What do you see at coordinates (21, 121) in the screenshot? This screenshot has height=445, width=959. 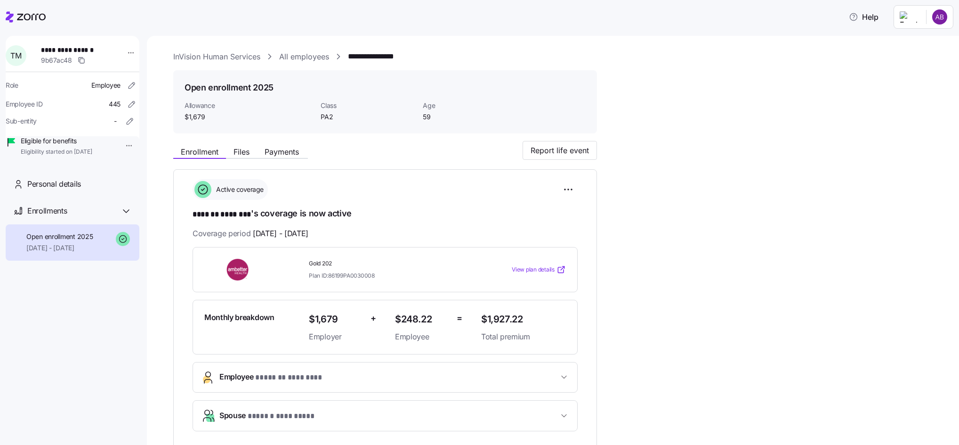 I see `span: Sub-entity` at bounding box center [21, 121].